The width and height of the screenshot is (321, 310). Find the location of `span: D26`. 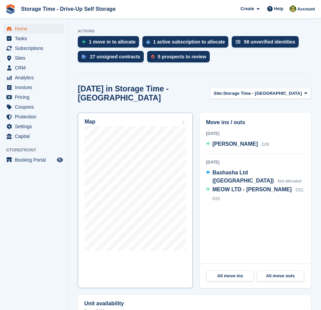

span: D26 is located at coordinates (265, 145).